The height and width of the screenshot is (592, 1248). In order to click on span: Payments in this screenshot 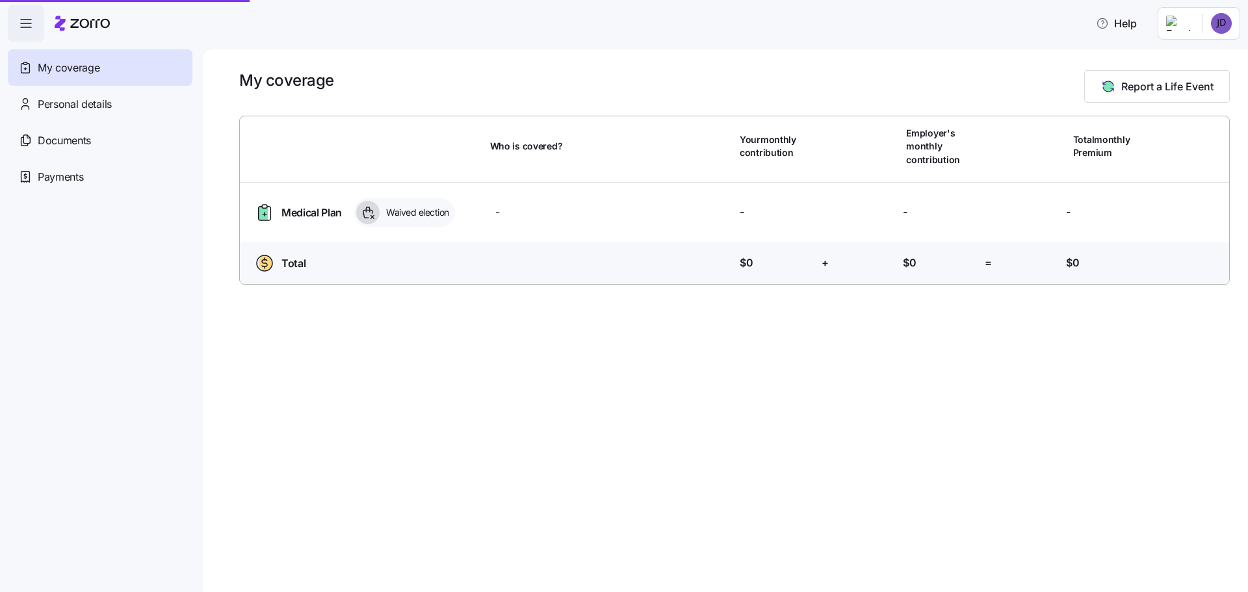, I will do `click(60, 177)`.